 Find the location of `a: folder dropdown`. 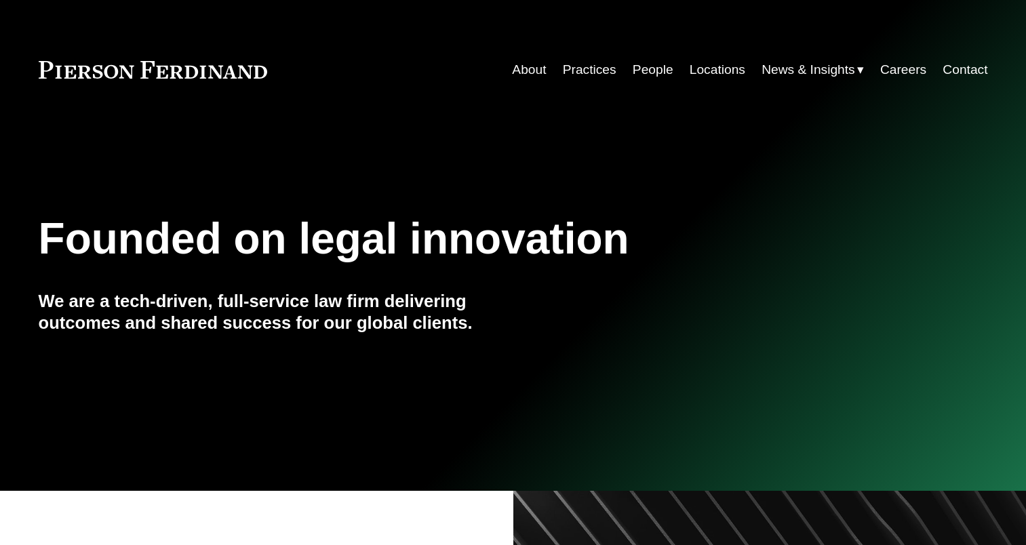

a: folder dropdown is located at coordinates (812, 70).